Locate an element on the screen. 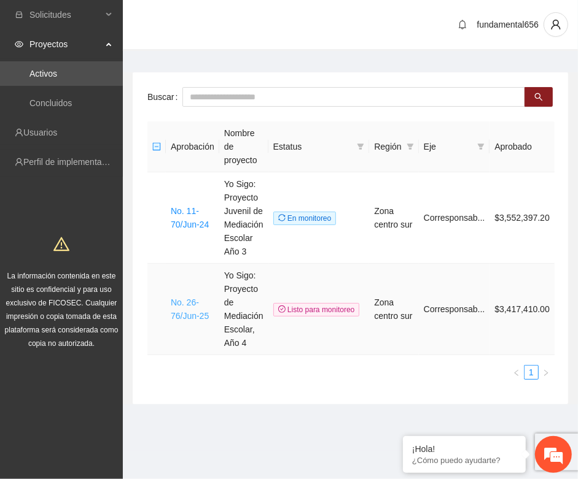  td: Yo Sigo: Proyecto de Mediación Escolar, Año 4 is located at coordinates (244, 309).